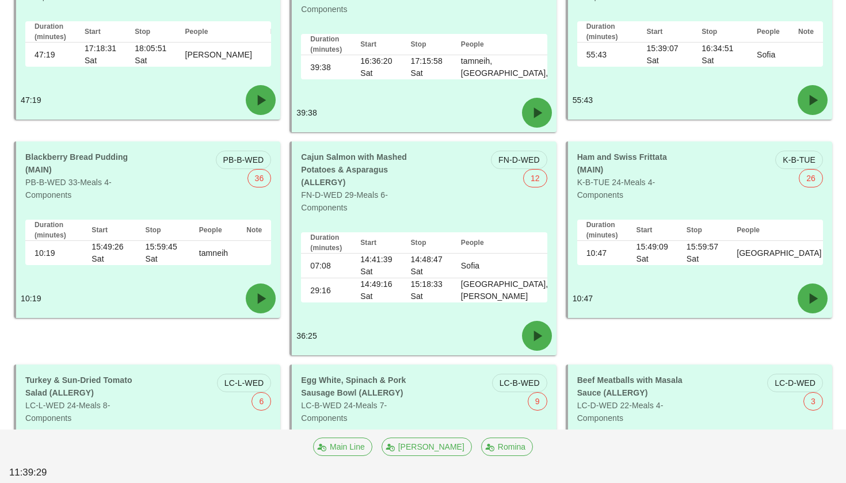 The width and height of the screenshot is (846, 483). What do you see at coordinates (813, 402) in the screenshot?
I see `span: 3` at bounding box center [813, 402].